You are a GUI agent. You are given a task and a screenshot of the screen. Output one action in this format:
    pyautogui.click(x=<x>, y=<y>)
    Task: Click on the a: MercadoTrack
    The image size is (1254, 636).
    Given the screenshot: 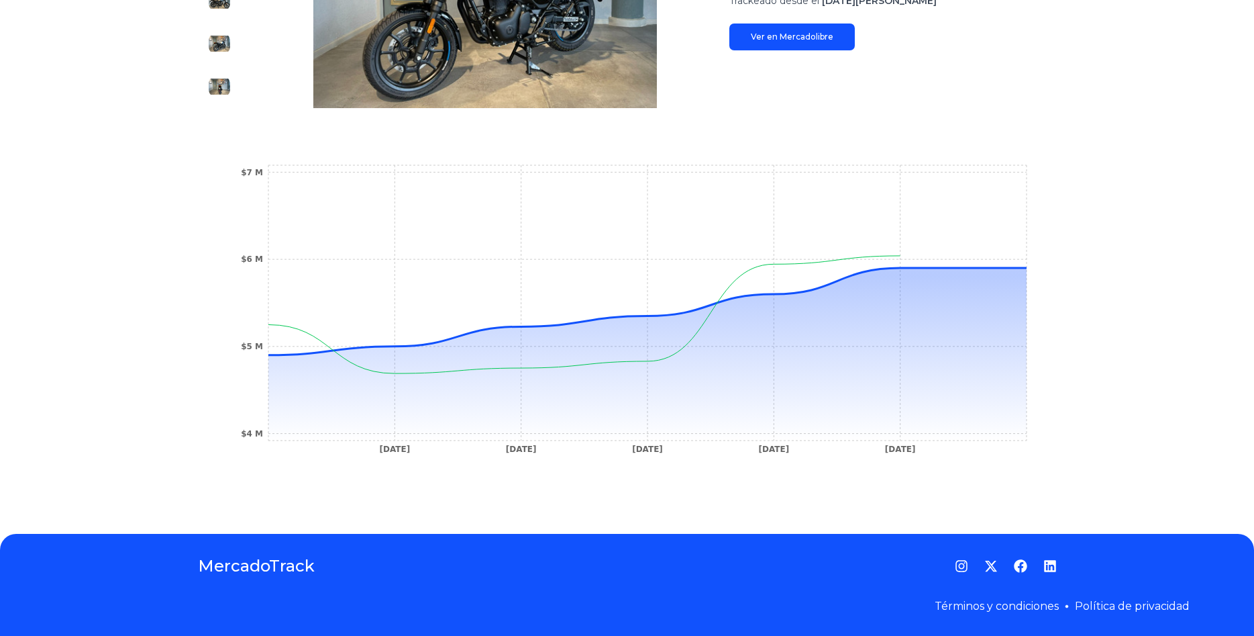 What is the action you would take?
    pyautogui.click(x=256, y=566)
    